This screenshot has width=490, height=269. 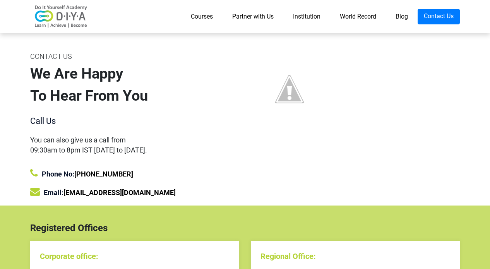 What do you see at coordinates (202, 17) in the screenshot?
I see `a: Courses` at bounding box center [202, 17].